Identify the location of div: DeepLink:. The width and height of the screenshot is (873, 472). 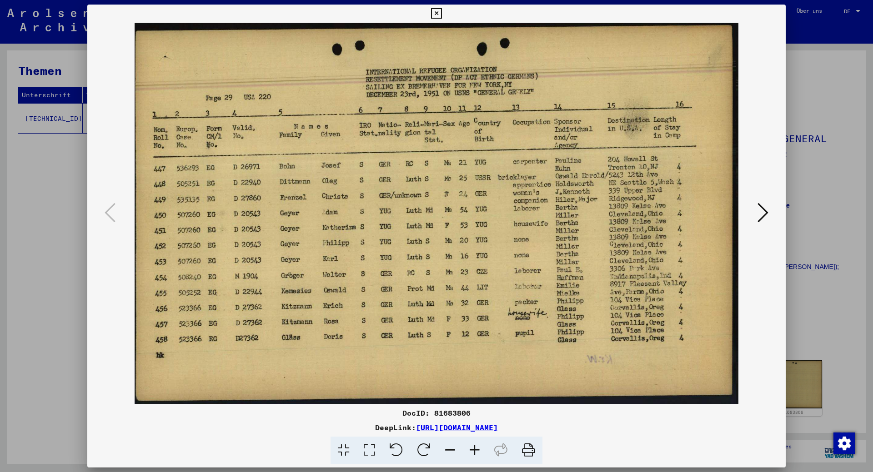
(436, 428).